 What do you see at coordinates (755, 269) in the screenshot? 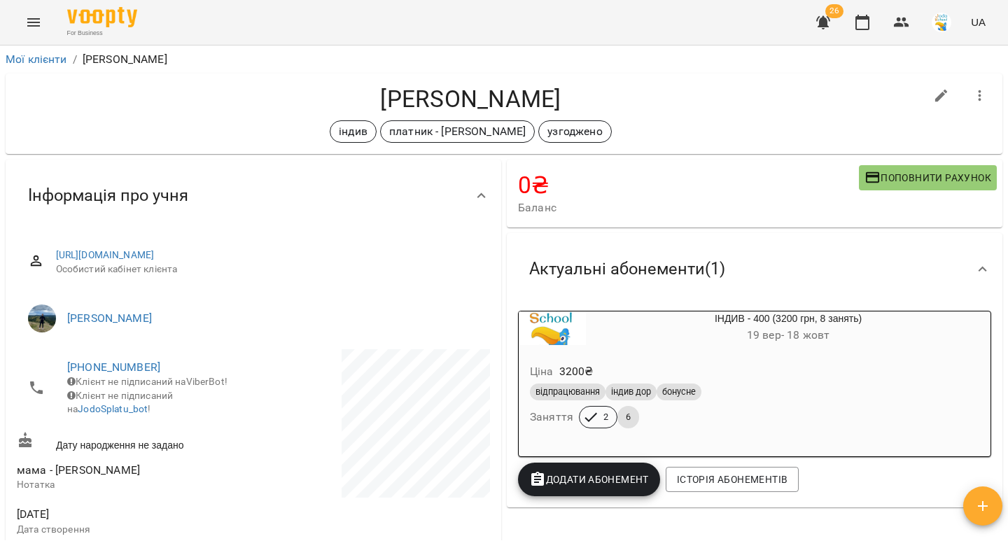
I see `div: Актуальні абонементи(1)` at bounding box center [755, 269].